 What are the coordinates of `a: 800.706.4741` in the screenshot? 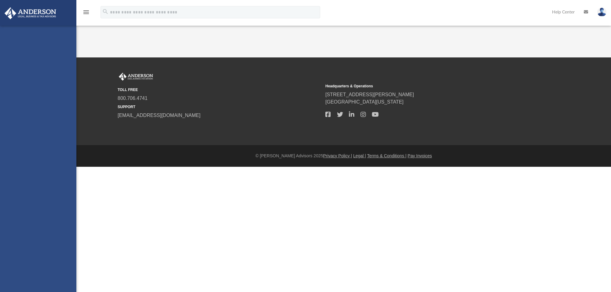 It's located at (133, 98).